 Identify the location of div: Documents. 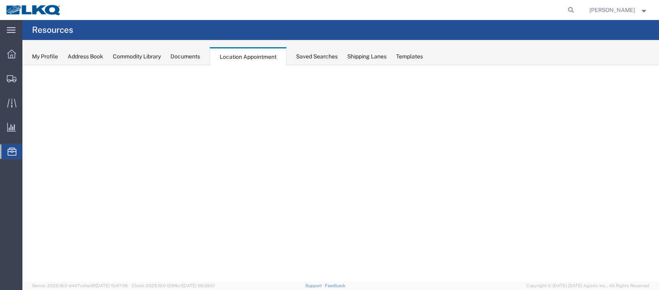
(185, 56).